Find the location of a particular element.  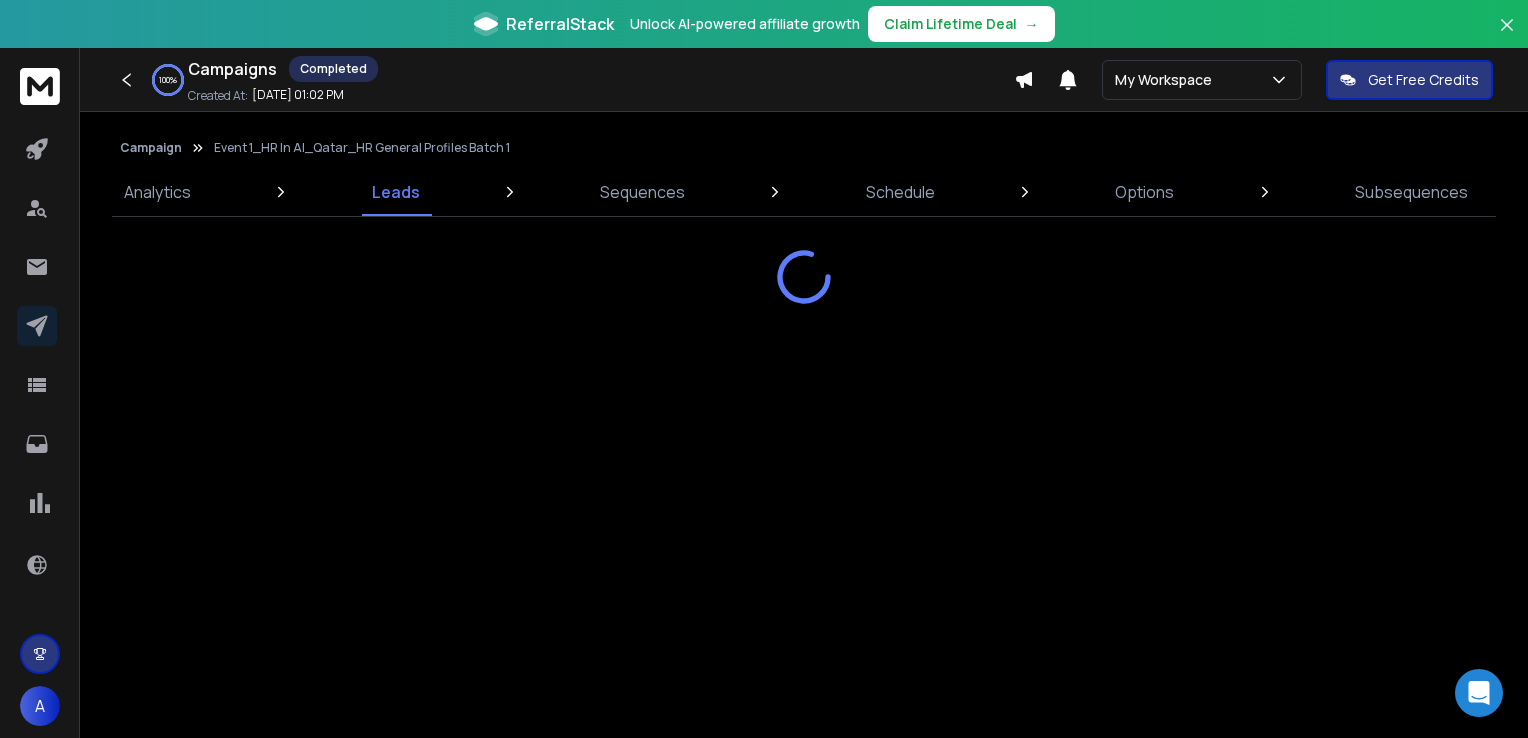

p: Subsequences is located at coordinates (1411, 192).